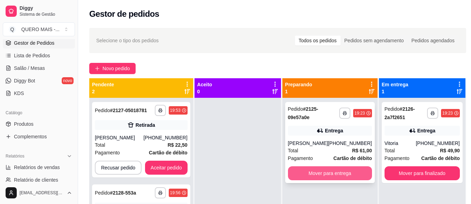 This screenshot has width=471, height=204. What do you see at coordinates (450, 150) in the screenshot?
I see `strong: R$ 49,90` at bounding box center [450, 150].